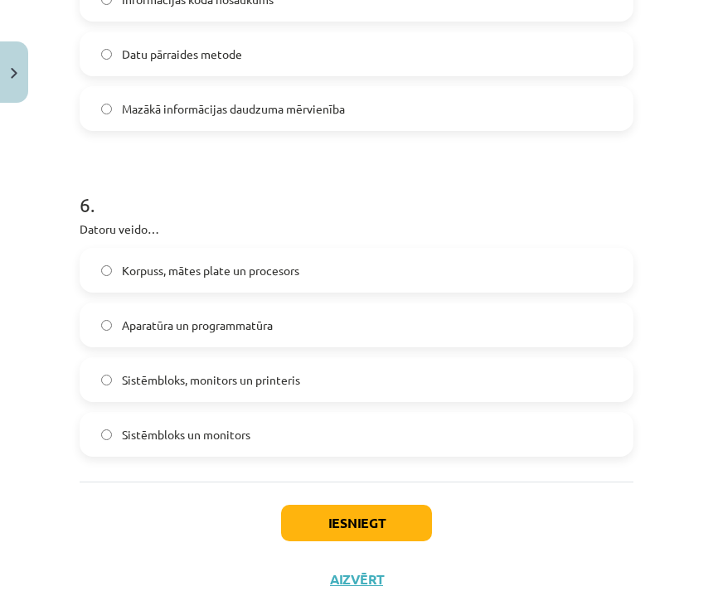 This screenshot has height=591, width=713. I want to click on button: Aizvērt, so click(356, 579).